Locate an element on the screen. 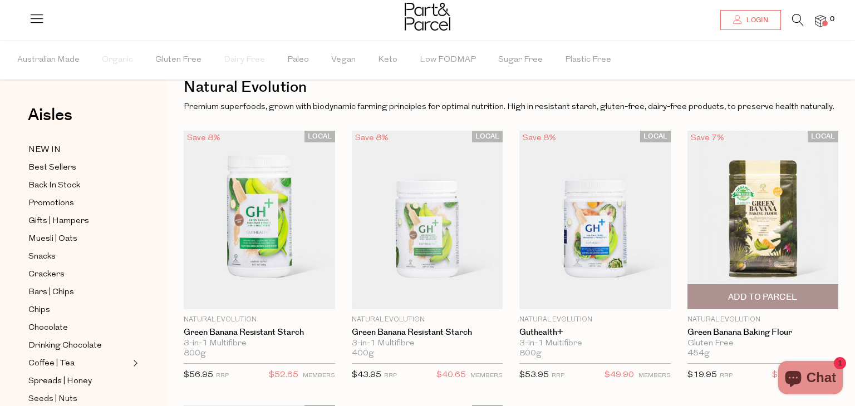 The width and height of the screenshot is (855, 406). span: Drinking Chocolate is located at coordinates (65, 346).